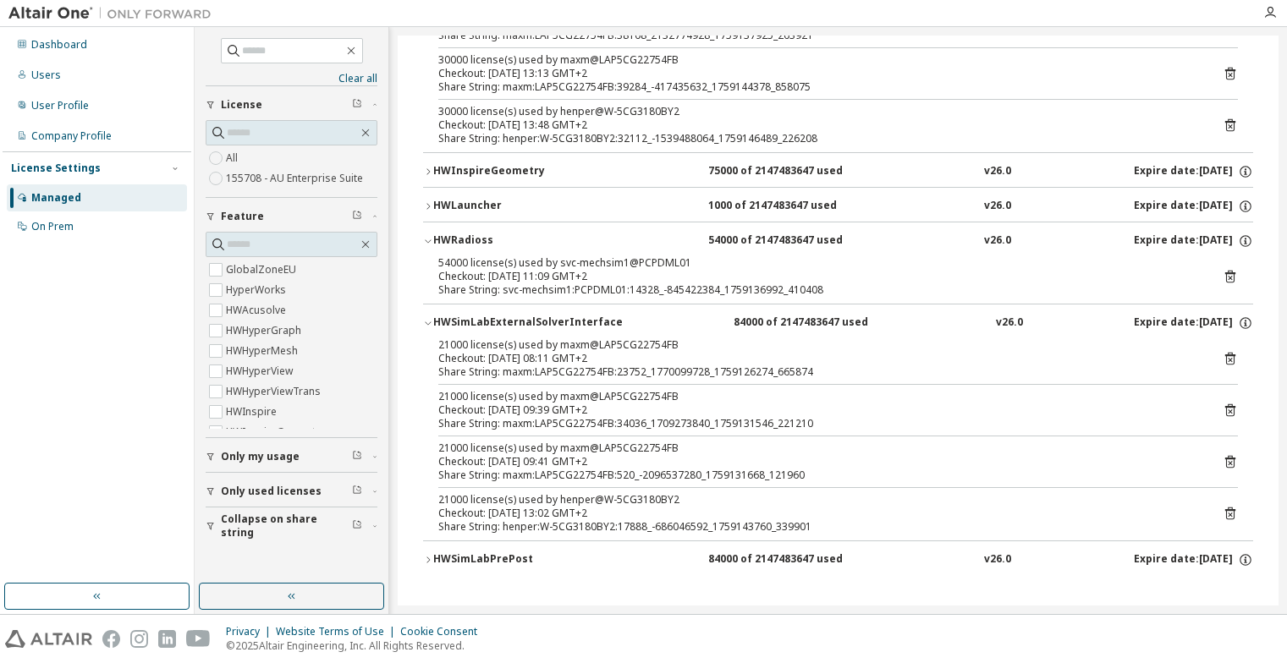 The height and width of the screenshot is (663, 1287). What do you see at coordinates (509, 206) in the screenshot?
I see `div: HWLauncher` at bounding box center [509, 206].